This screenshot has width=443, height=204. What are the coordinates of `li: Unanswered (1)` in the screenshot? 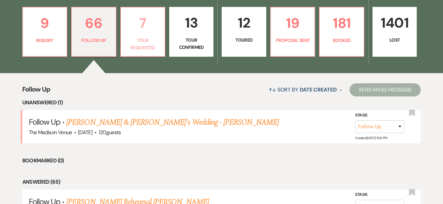 It's located at (221, 103).